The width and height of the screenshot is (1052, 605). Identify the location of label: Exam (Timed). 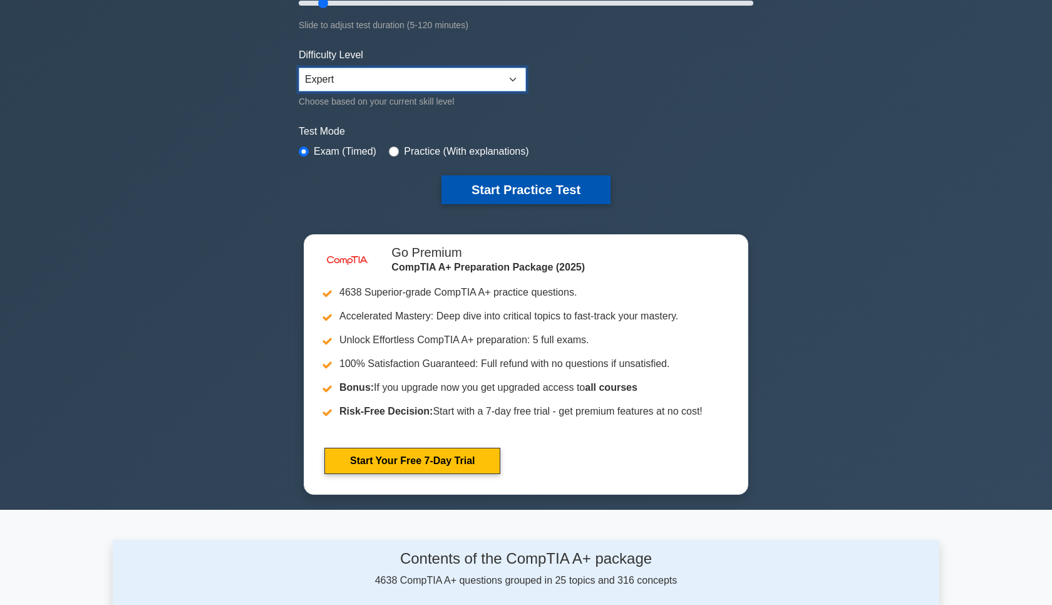
(345, 152).